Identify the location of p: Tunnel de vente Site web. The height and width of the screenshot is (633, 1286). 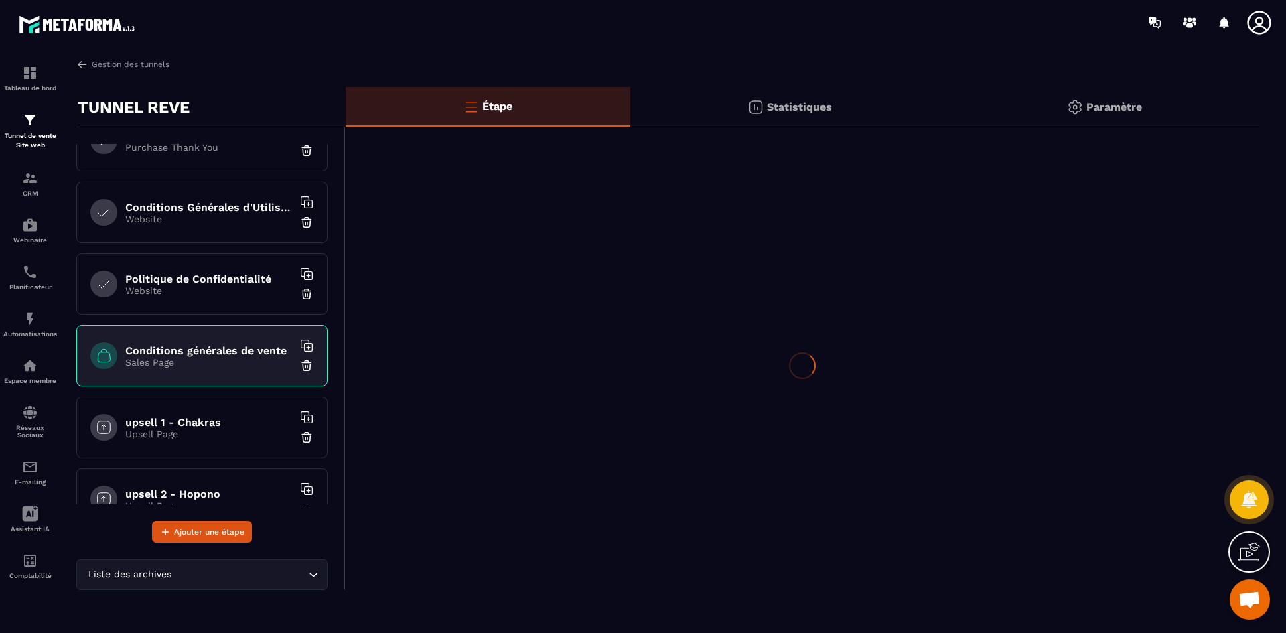
(30, 141).